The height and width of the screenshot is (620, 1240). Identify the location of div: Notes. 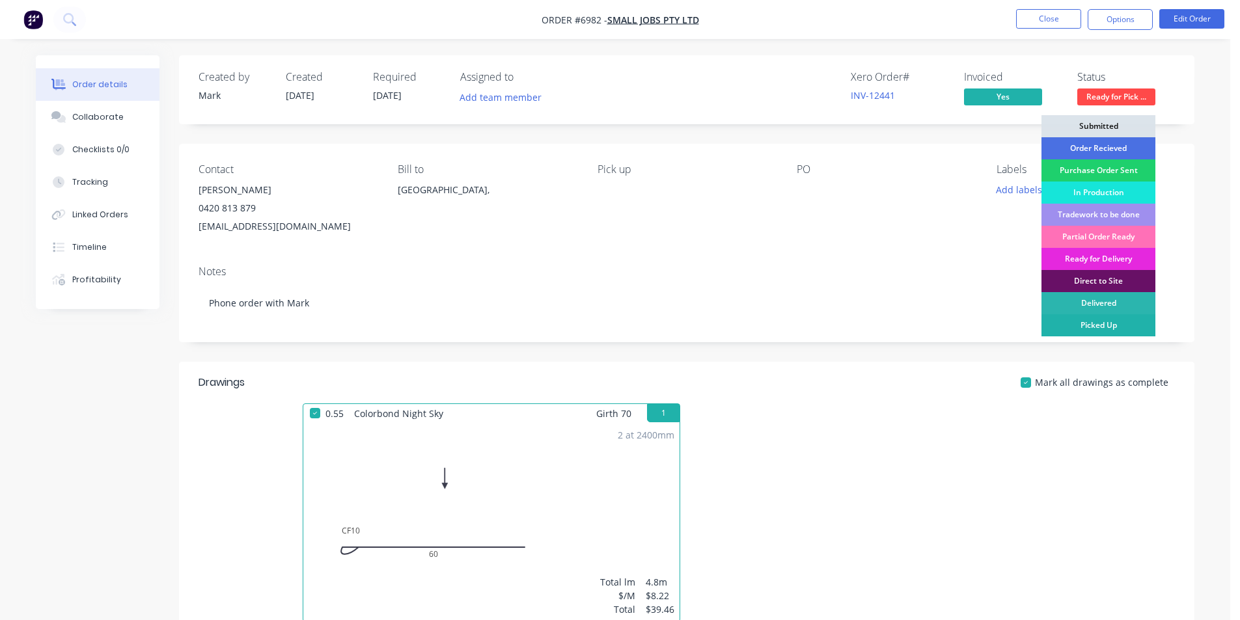
(687, 271).